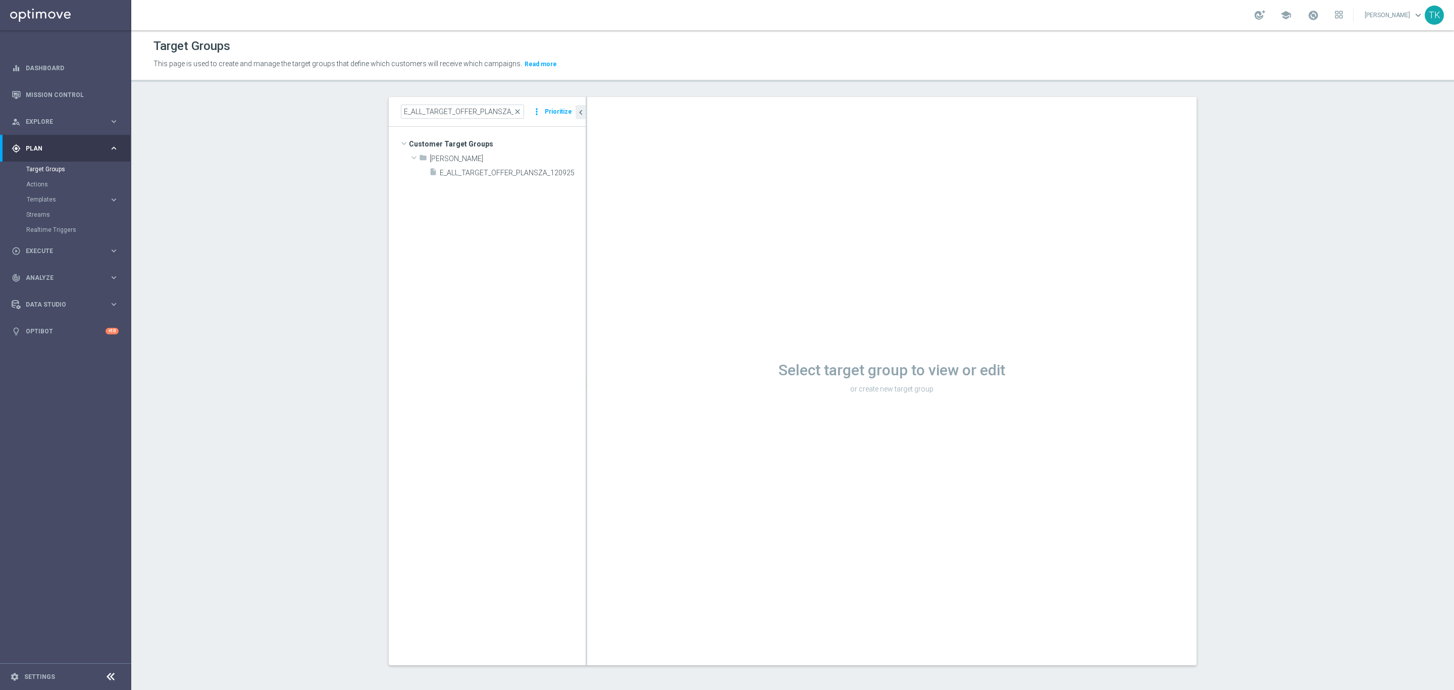  What do you see at coordinates (65, 251) in the screenshot?
I see `button: play_circle_outline Execute keyboard_arrow_right` at bounding box center [65, 251].